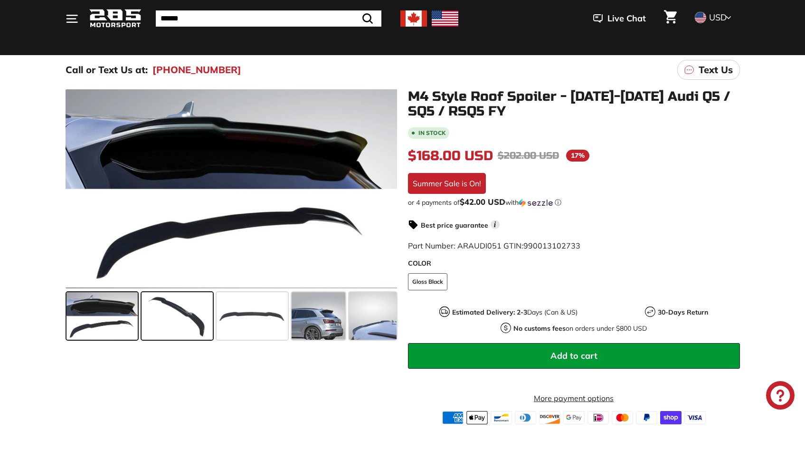  I want to click on img: bancontact, so click(501, 418).